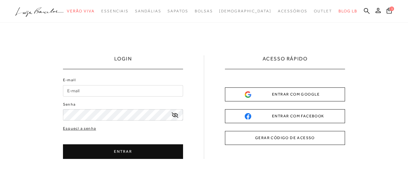  I want to click on div: ENTRAR COM GOOGLE, so click(285, 94).